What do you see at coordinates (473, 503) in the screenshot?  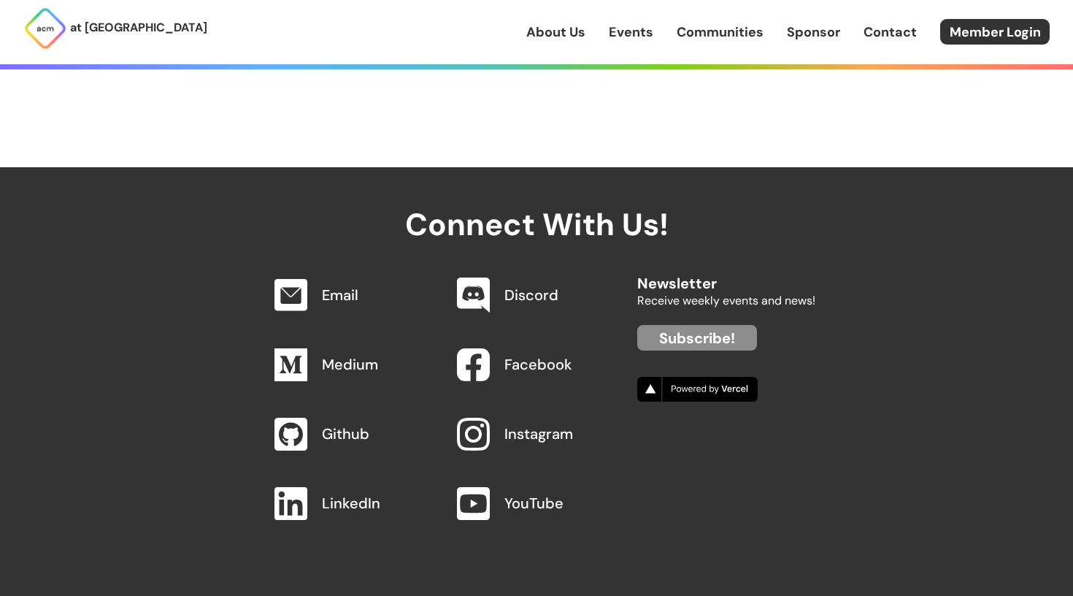 I see `img: YouTube` at bounding box center [473, 503].